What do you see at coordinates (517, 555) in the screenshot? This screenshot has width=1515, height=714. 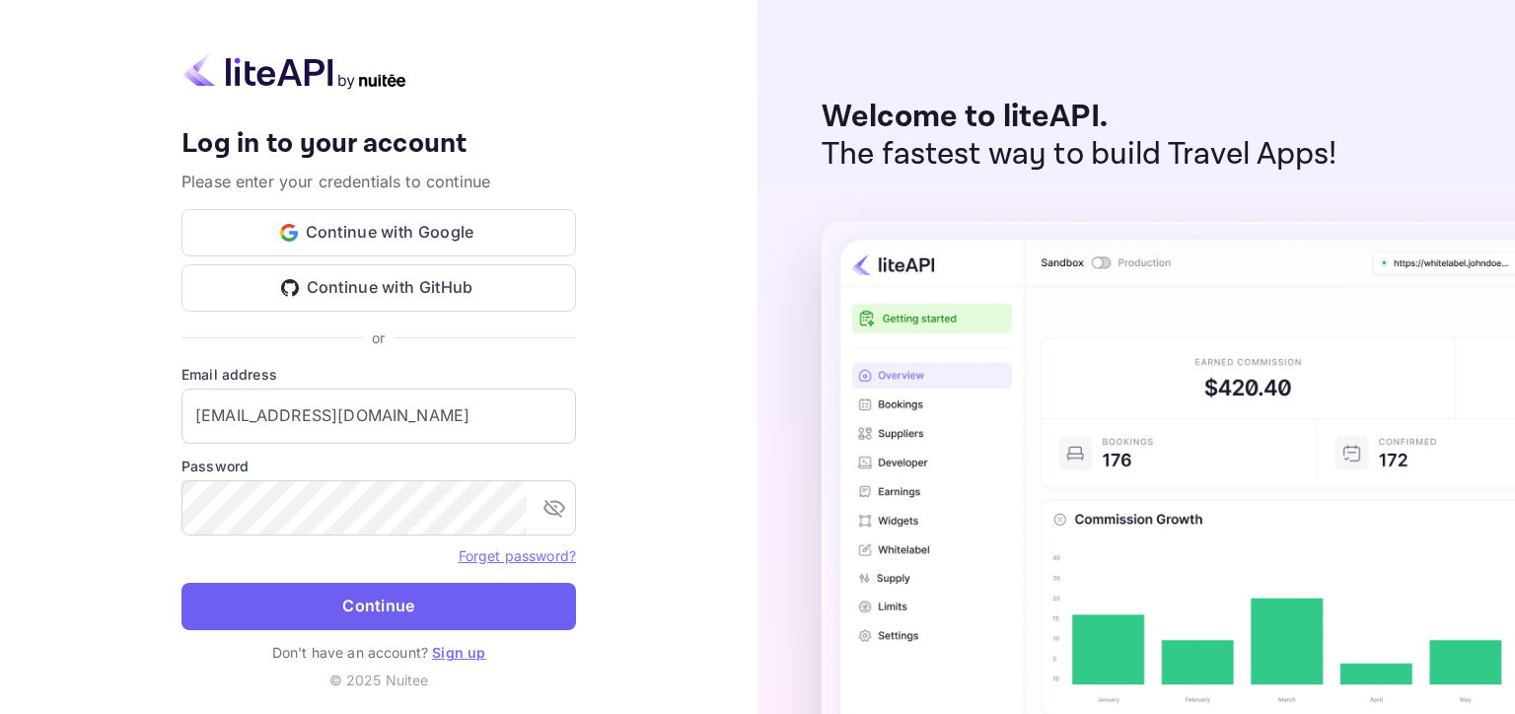 I see `a: Forget password?` at bounding box center [517, 555].